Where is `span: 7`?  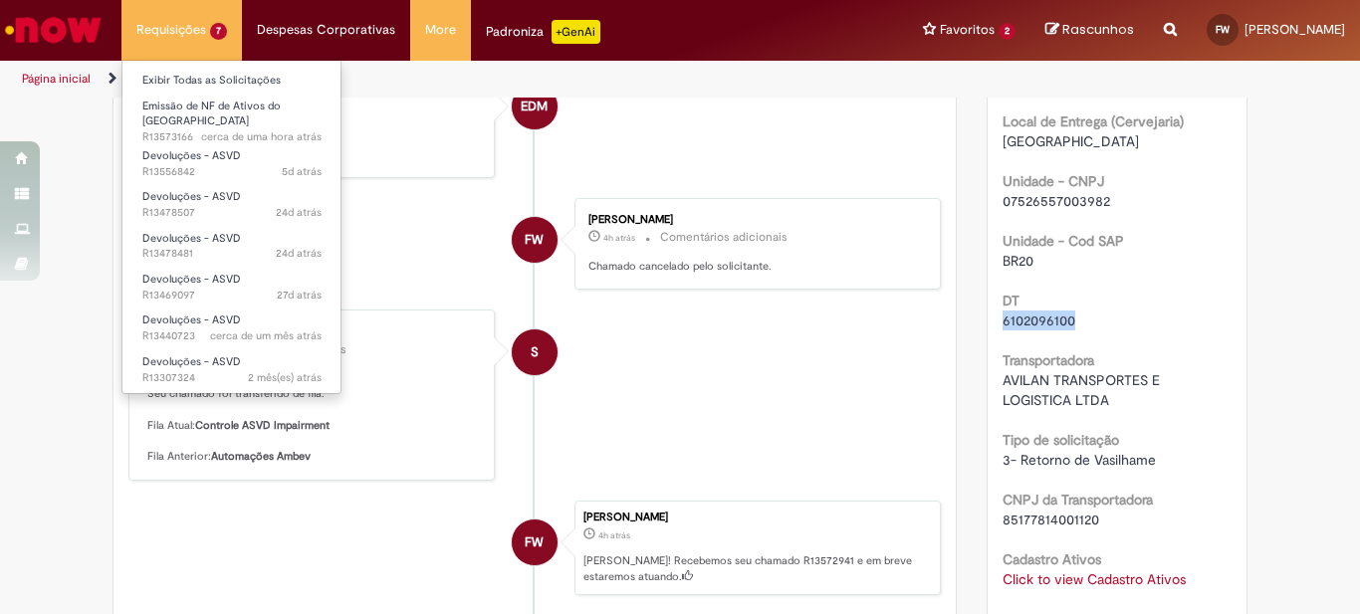
span: 7 is located at coordinates (218, 31).